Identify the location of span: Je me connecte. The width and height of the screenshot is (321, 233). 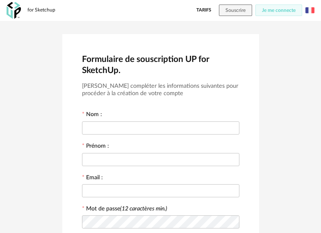
(279, 10).